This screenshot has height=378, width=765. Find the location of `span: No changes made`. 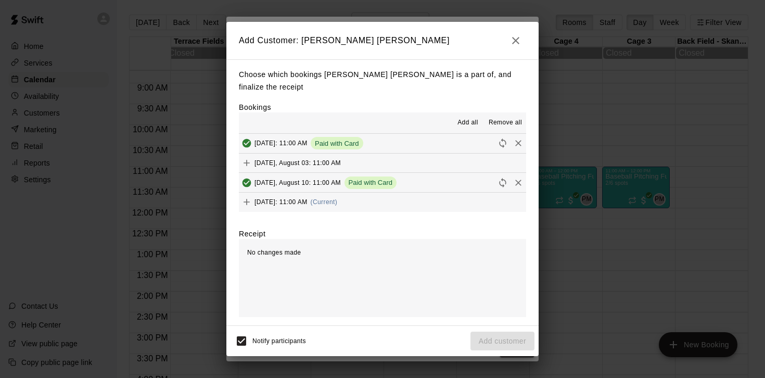

span: No changes made is located at coordinates (274, 252).